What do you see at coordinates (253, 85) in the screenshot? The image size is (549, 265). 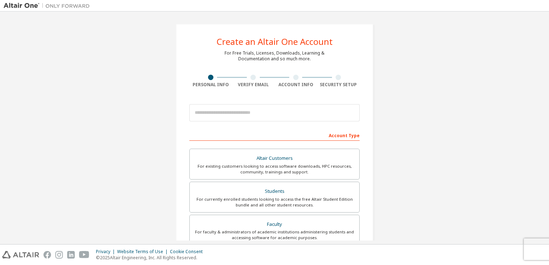 I see `div: Verify Email` at bounding box center [253, 85].